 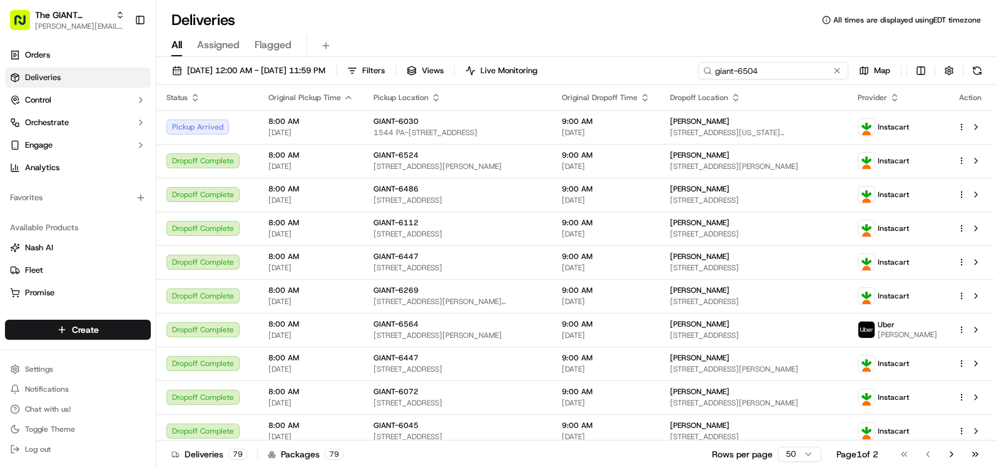 What do you see at coordinates (78, 270) in the screenshot?
I see `a: Fleet` at bounding box center [78, 270].